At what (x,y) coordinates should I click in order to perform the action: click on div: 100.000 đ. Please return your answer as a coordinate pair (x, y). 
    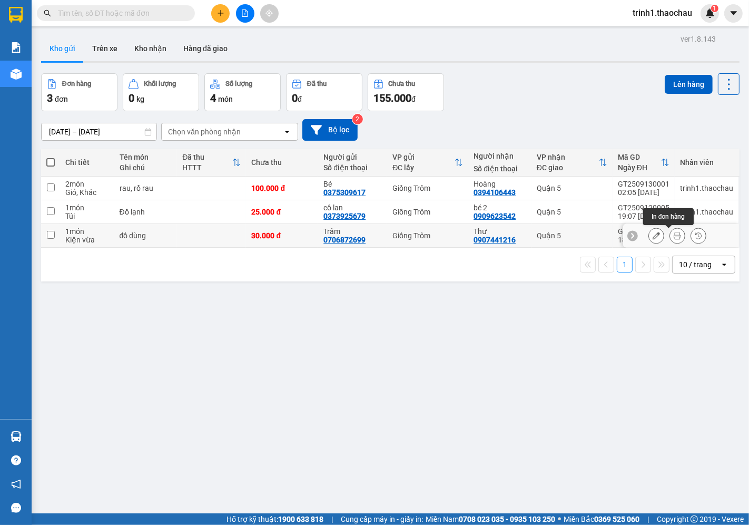
    Looking at the image, I should click on (282, 188).